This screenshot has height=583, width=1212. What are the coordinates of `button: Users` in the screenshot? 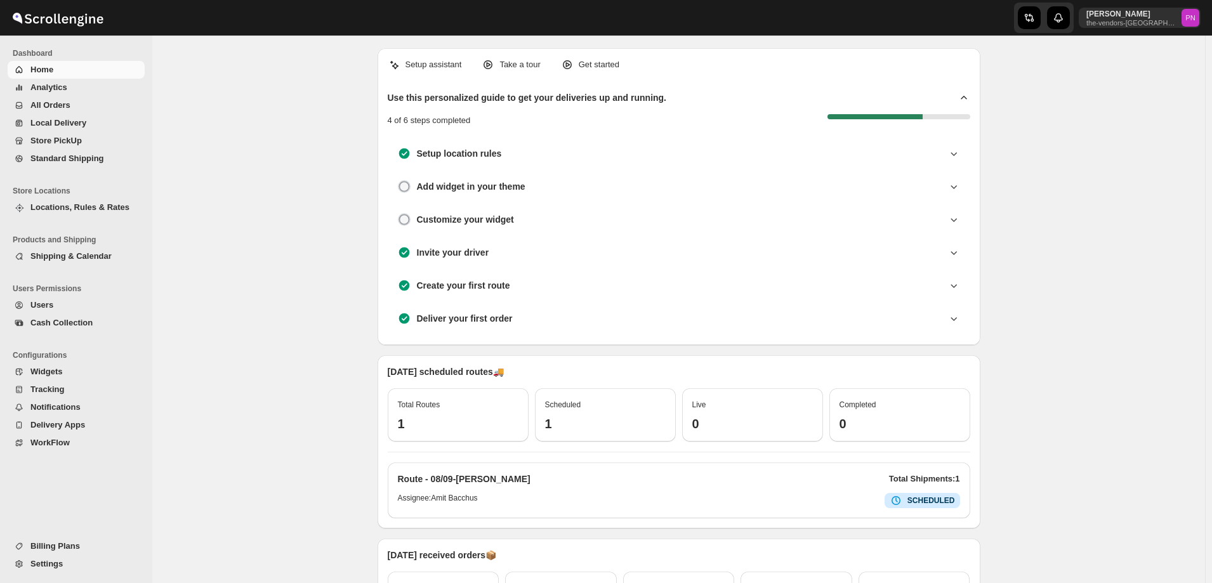 It's located at (76, 305).